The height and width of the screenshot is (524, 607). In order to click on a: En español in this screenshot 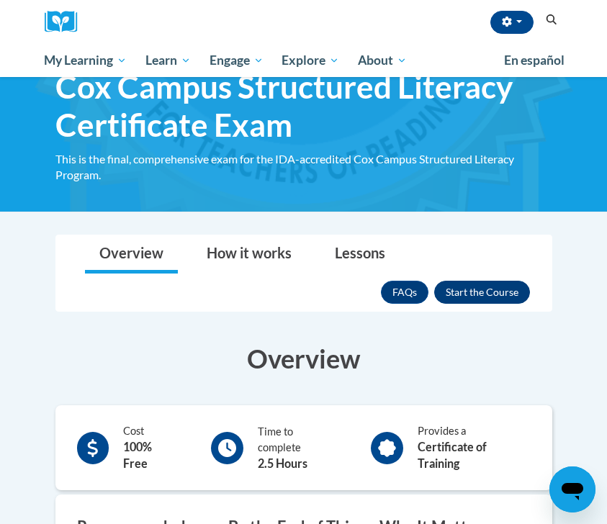, I will do `click(534, 60)`.